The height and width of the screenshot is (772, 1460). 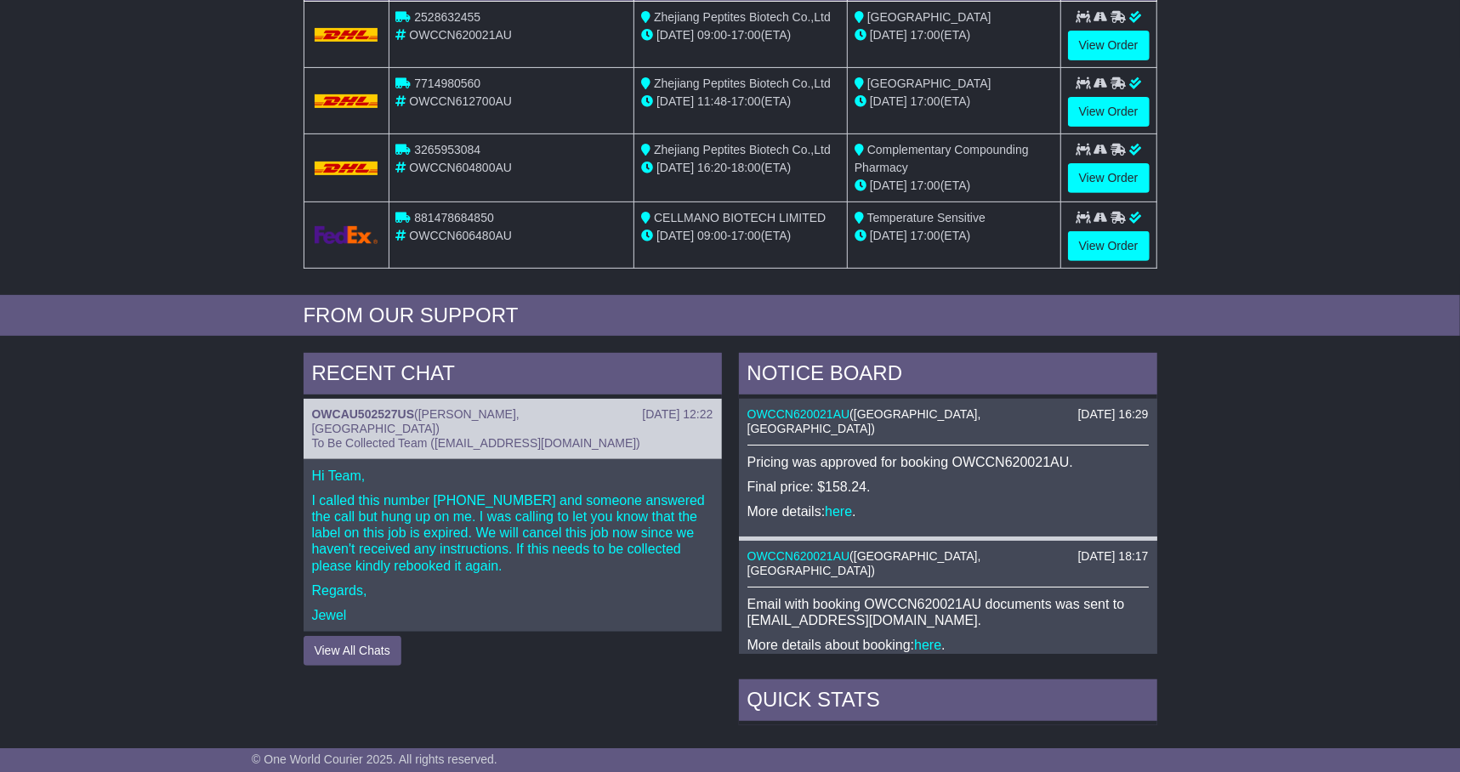 I want to click on span: OWCCN606480AU, so click(x=460, y=236).